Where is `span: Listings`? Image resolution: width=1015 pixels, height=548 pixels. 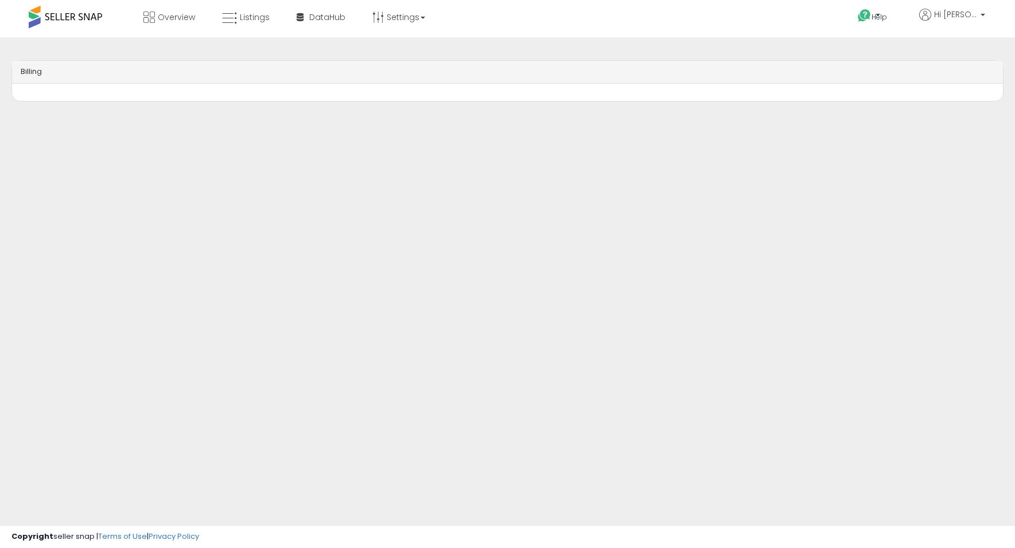 span: Listings is located at coordinates (255, 17).